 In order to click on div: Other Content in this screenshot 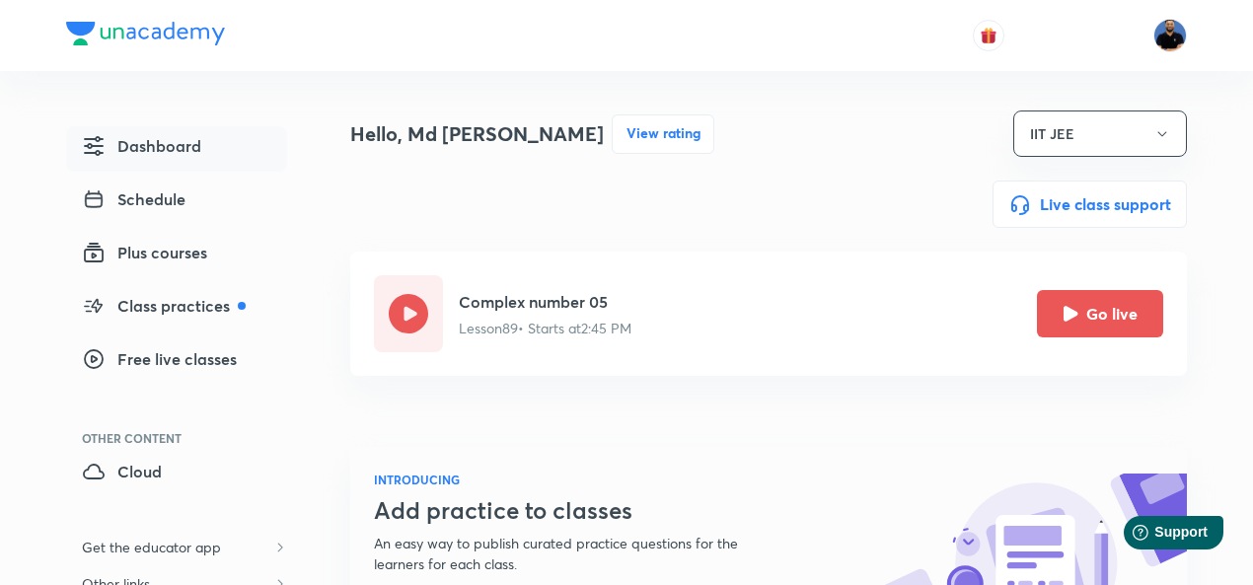, I will do `click(184, 438)`.